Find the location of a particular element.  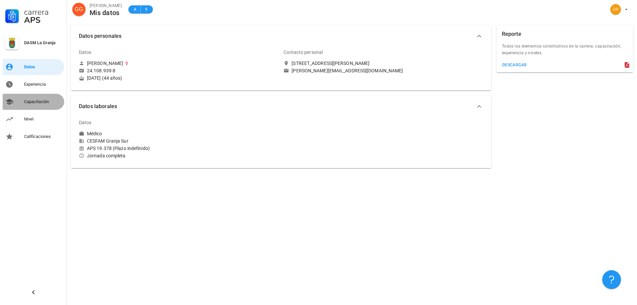

a: Capacitación is located at coordinates (33, 102).